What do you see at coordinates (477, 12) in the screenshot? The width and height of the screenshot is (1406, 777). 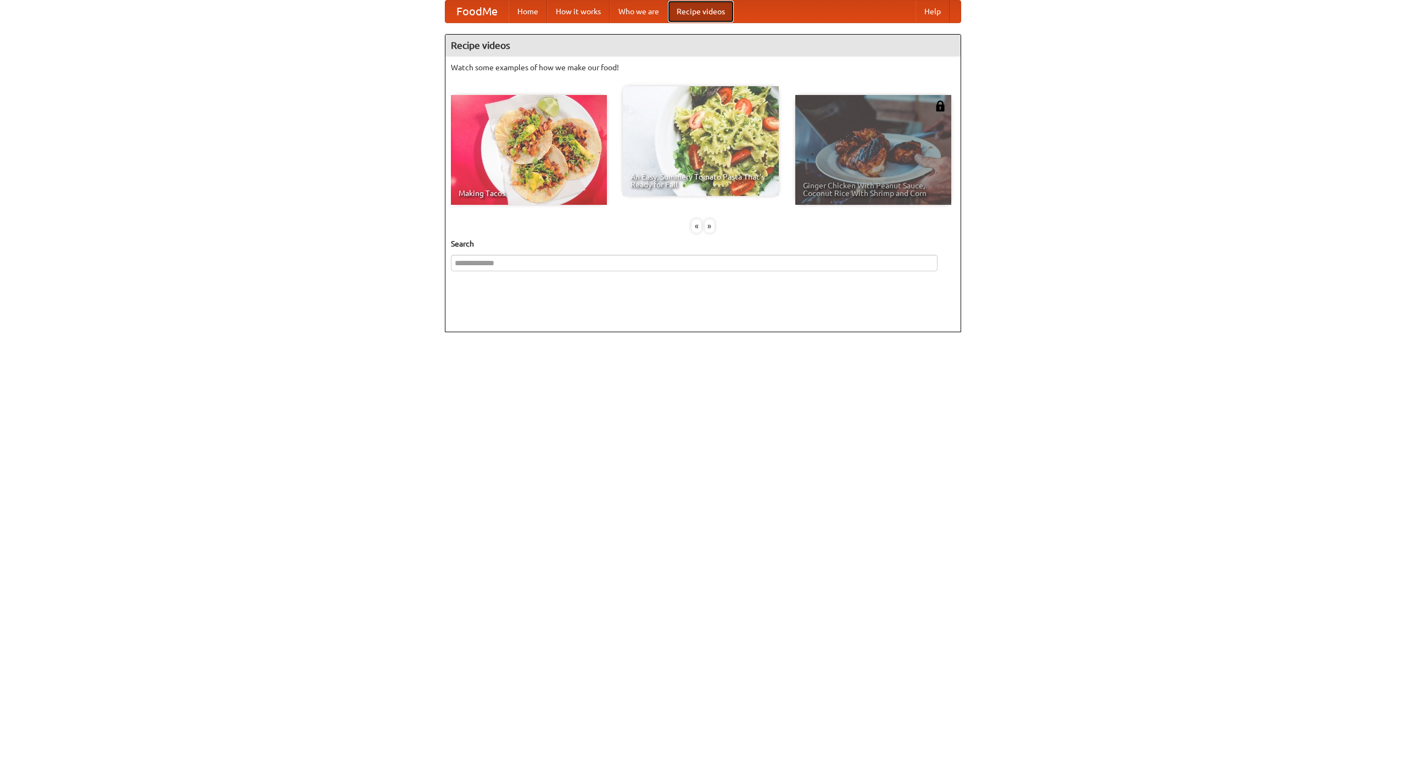 I see `a: FoodMe` at bounding box center [477, 12].